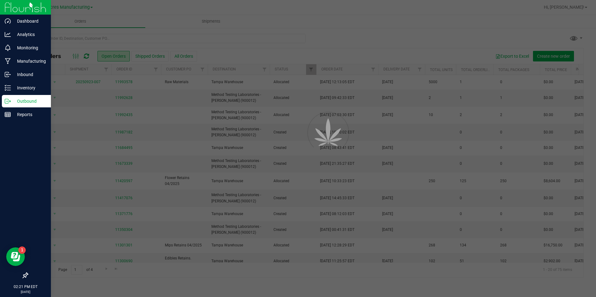  What do you see at coordinates (8, 115) in the screenshot?
I see `inline-svg: Reports` at bounding box center [8, 115].